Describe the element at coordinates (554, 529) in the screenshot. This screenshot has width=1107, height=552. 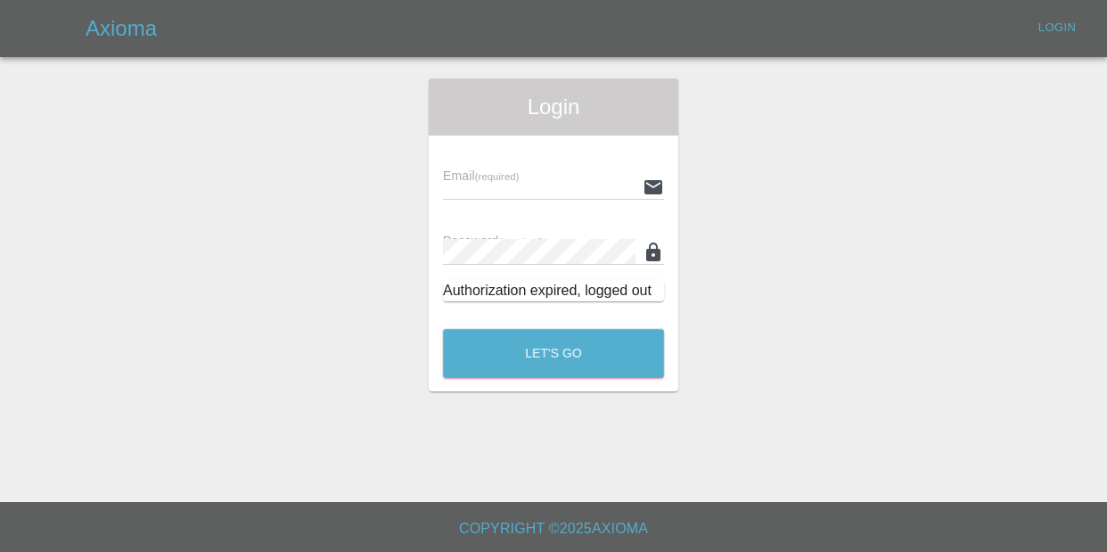
I see `h6: Copyright © 2025 Axioma` at that location.